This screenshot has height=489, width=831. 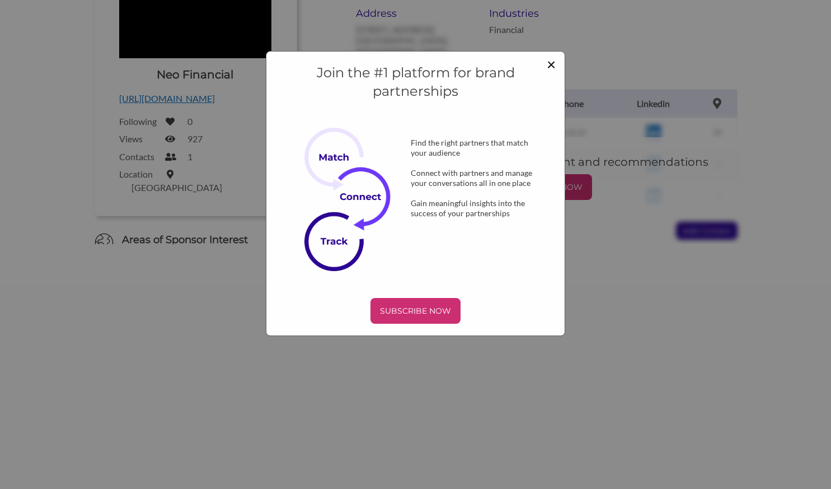 What do you see at coordinates (415, 82) in the screenshot?
I see `h4: Join the #1 platform for brand partnerships` at bounding box center [415, 82].